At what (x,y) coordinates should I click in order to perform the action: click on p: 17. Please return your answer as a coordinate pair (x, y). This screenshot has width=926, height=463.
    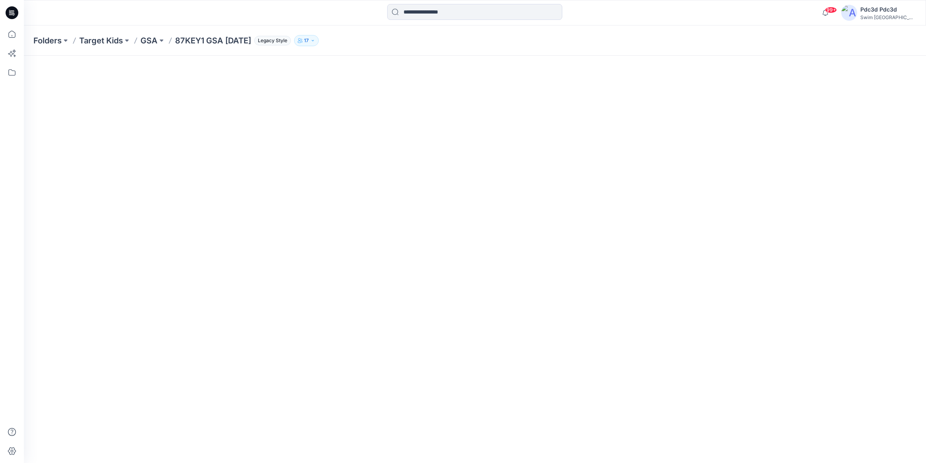
    Looking at the image, I should click on (306, 41).